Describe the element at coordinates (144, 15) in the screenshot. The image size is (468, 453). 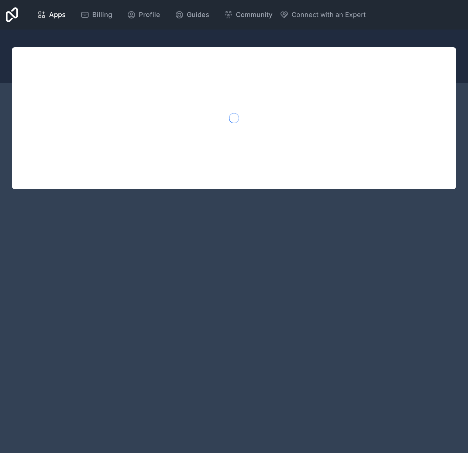
I see `a: Profile` at that location.